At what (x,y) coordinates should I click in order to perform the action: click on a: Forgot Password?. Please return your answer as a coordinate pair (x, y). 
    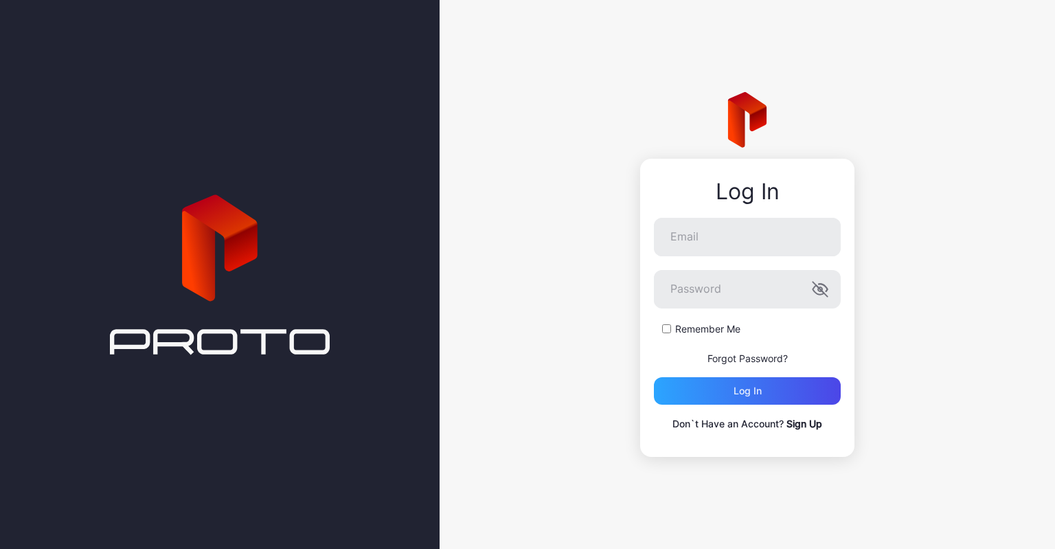
    Looking at the image, I should click on (747, 358).